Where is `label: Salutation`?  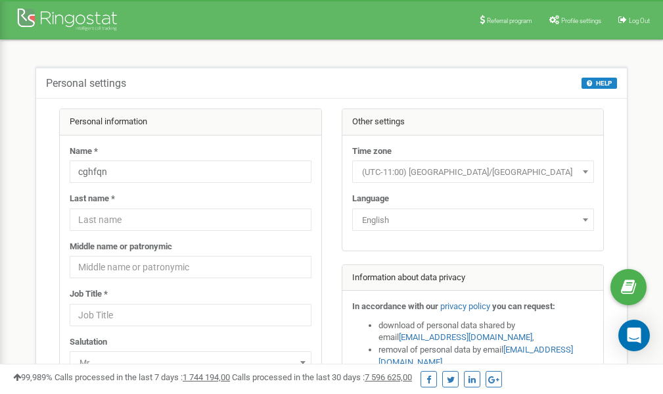
label: Salutation is located at coordinates (88, 342).